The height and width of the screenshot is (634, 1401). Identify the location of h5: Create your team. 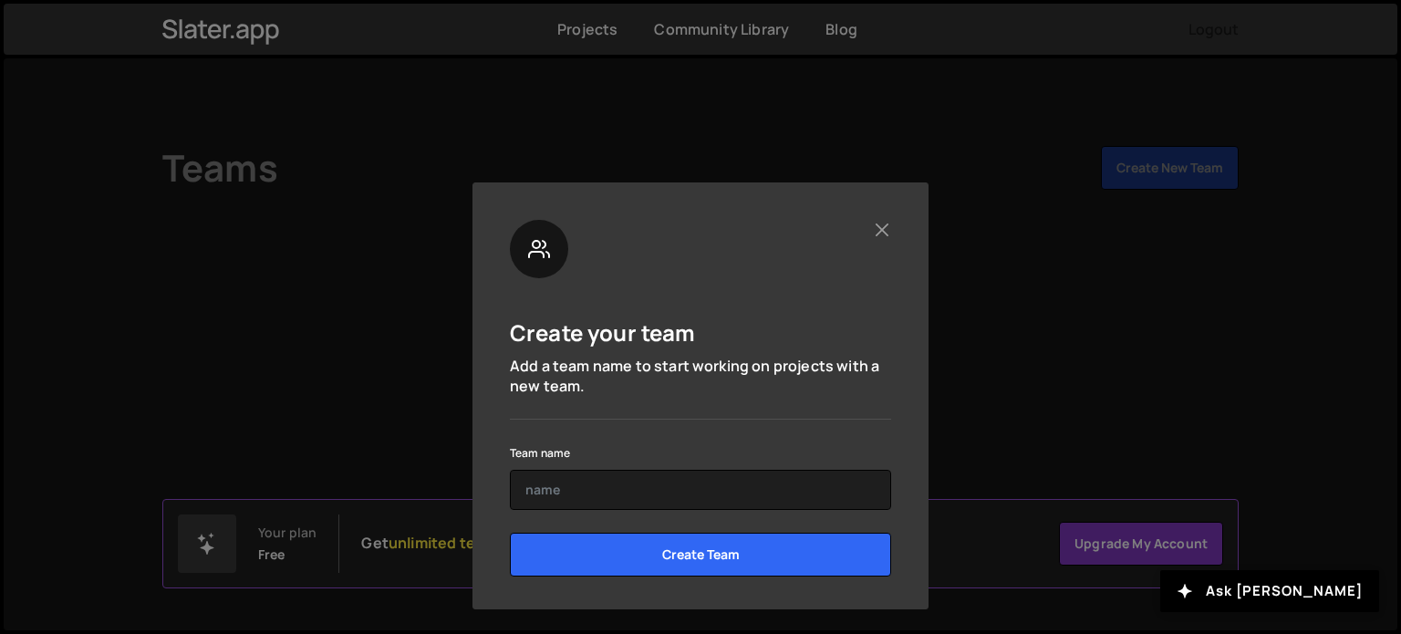
(603, 332).